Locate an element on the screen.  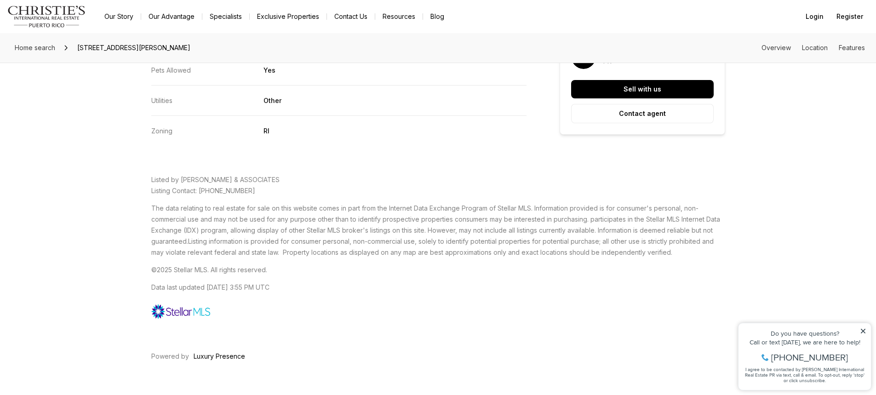
a: Blog is located at coordinates (437, 17).